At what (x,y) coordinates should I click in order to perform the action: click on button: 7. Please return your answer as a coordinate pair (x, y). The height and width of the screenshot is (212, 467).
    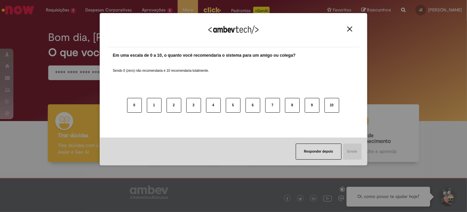
    Looking at the image, I should click on (273, 105).